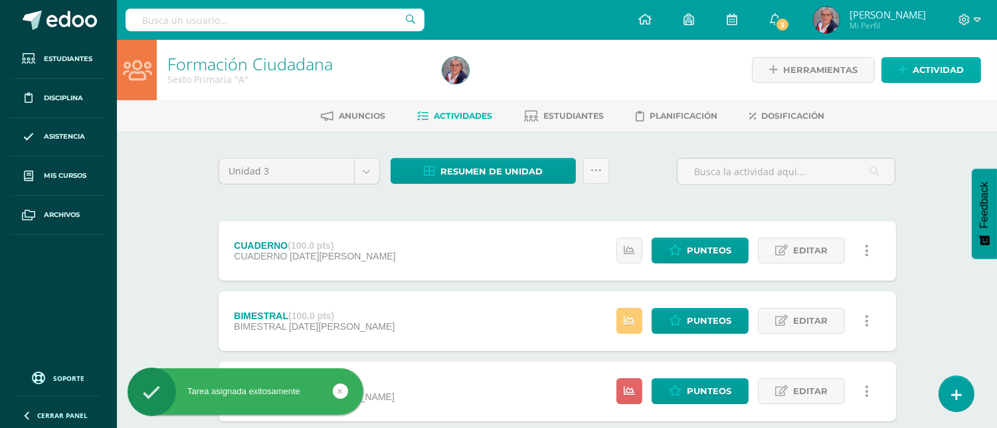  Describe the element at coordinates (58, 98) in the screenshot. I see `a: Disciplina` at that location.